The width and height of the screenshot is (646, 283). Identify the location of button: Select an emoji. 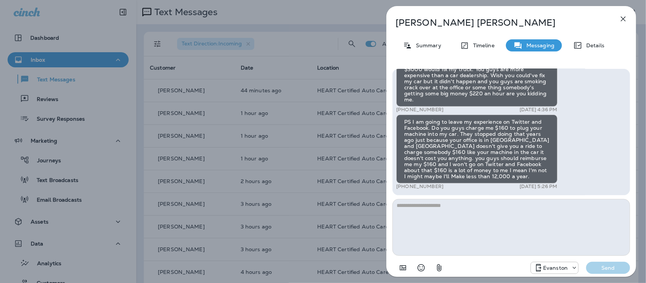
(421, 268).